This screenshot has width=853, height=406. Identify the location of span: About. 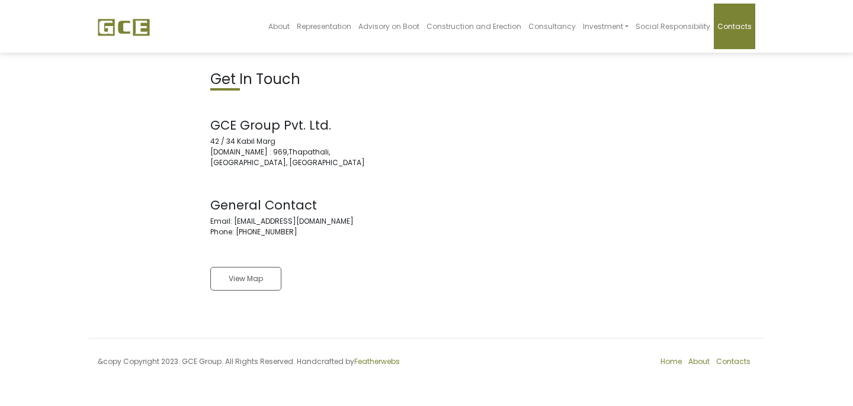
(279, 26).